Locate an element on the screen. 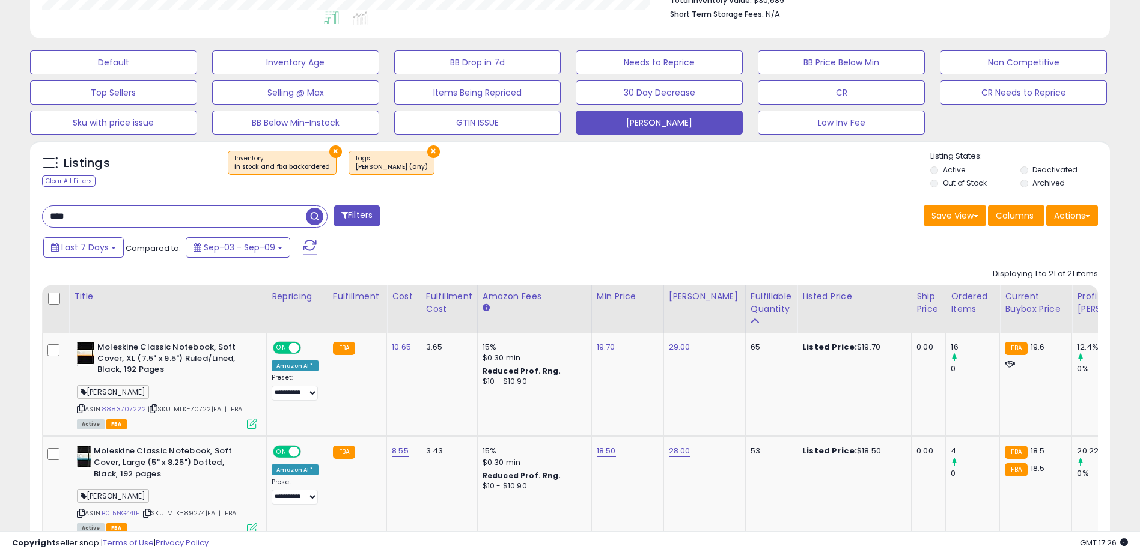  button: Default is located at coordinates (114, 62).